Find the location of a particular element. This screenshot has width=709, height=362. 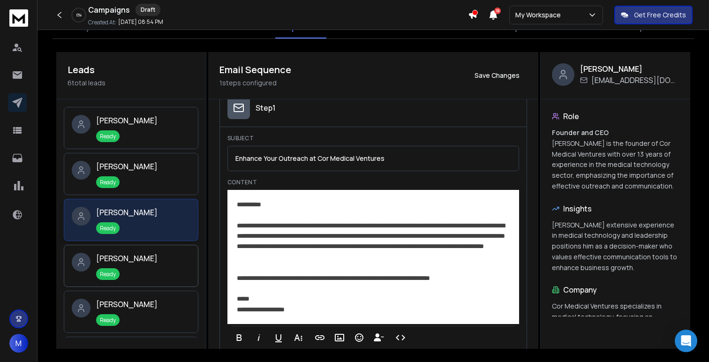

p: 1 steps configured is located at coordinates (255, 83).